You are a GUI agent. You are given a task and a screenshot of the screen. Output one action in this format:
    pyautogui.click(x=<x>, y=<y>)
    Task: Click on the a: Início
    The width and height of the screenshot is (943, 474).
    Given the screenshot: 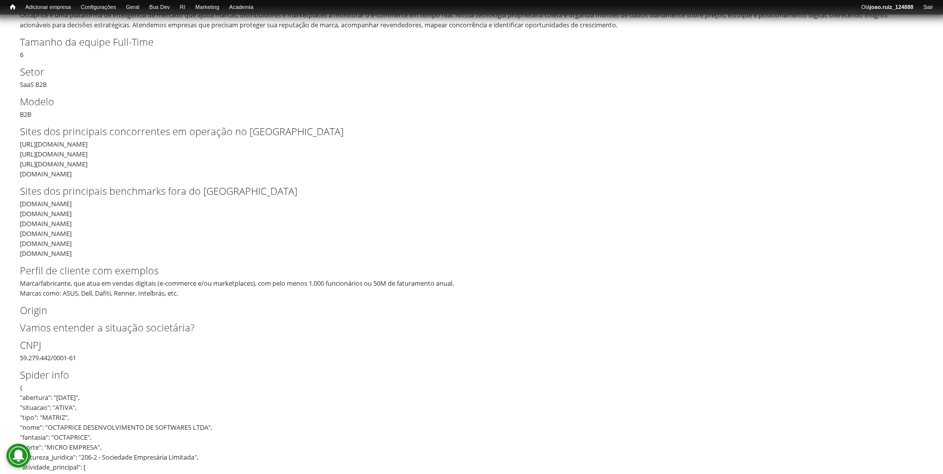 What is the action you would take?
    pyautogui.click(x=12, y=7)
    